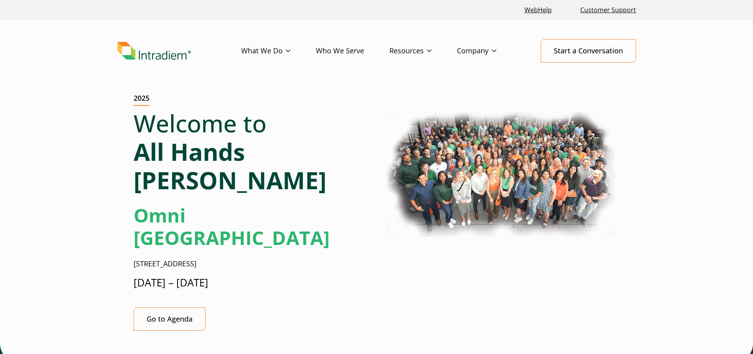  What do you see at coordinates (278, 51) in the screenshot?
I see `a: What We Do` at bounding box center [278, 51].